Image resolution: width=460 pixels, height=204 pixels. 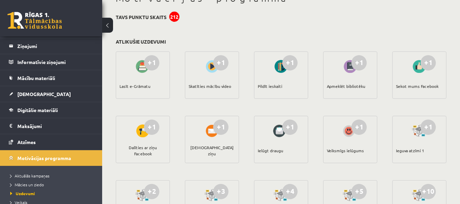 What do you see at coordinates (51, 158) in the screenshot?
I see `a: Motivācijas programma` at bounding box center [51, 158].